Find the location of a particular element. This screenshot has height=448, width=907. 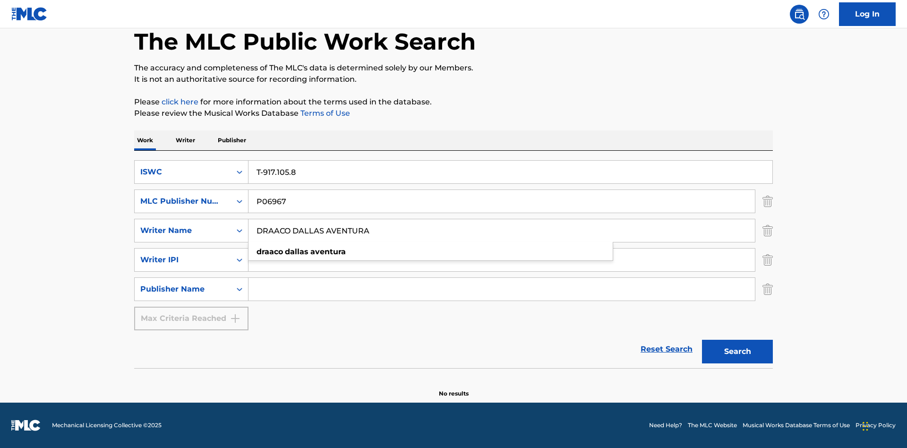

a: Need Help? is located at coordinates (666, 425).